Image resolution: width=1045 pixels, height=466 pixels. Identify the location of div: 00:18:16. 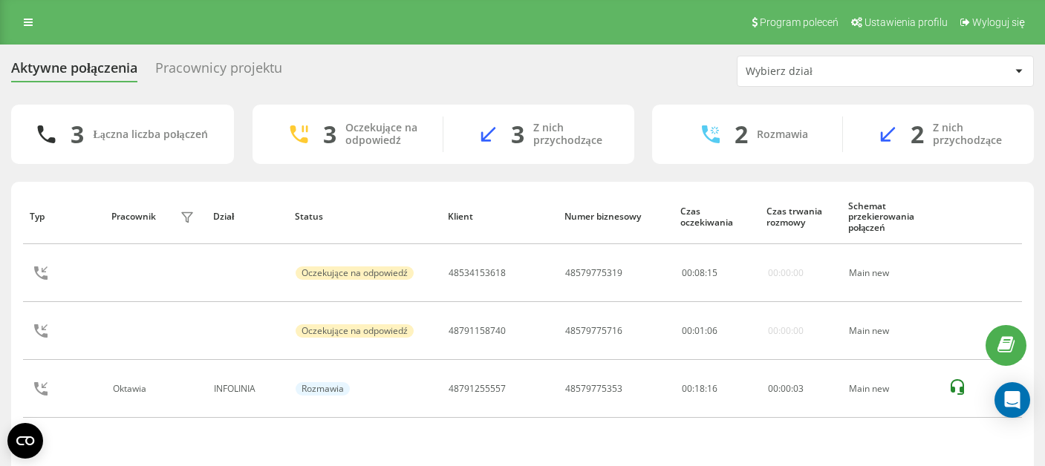
(717, 389).